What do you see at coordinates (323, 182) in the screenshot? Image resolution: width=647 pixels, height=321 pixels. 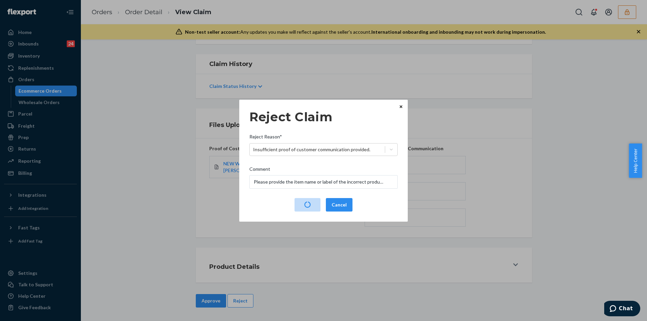 I see `input: Comment` at bounding box center [323, 182].